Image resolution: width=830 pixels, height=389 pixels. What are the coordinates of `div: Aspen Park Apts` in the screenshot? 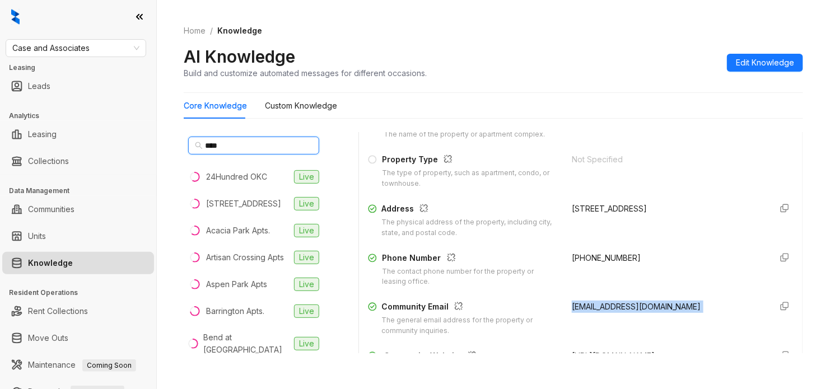 It's located at (236, 285).